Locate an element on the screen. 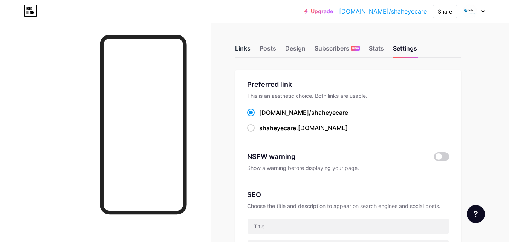 The height and width of the screenshot is (242, 509). div: Posts is located at coordinates (268, 51).